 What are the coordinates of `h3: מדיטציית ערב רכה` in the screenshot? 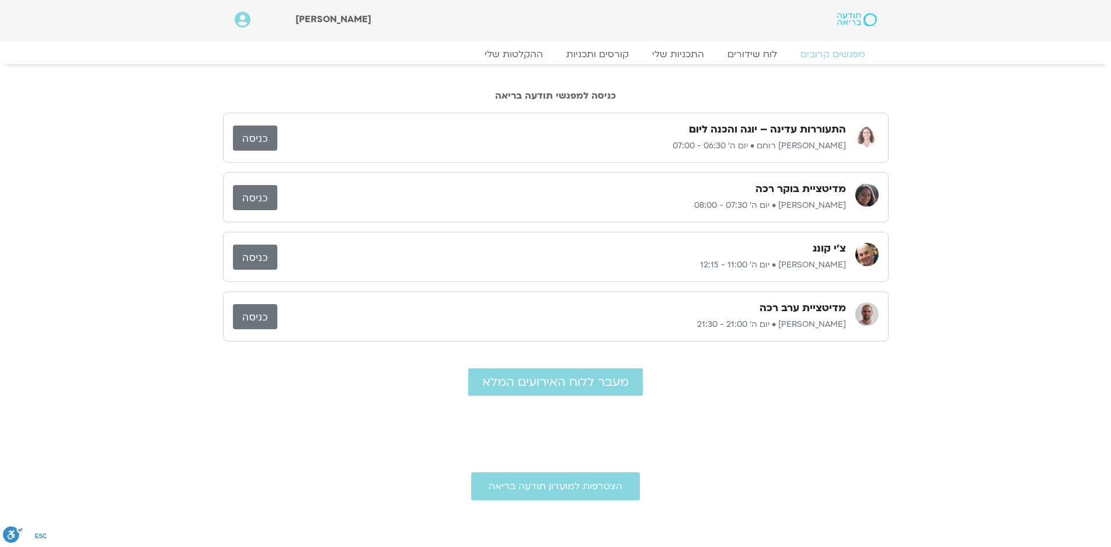 It's located at (803, 308).